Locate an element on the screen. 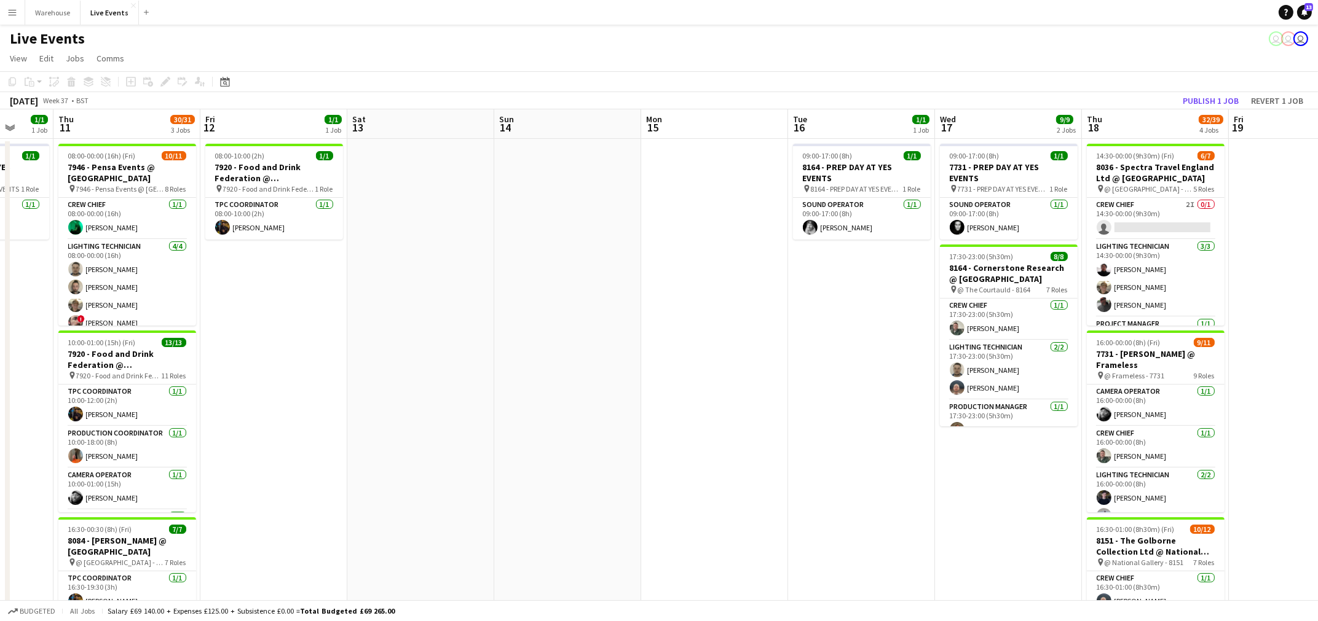 This screenshot has width=1318, height=621. span: Comms is located at coordinates (110, 58).